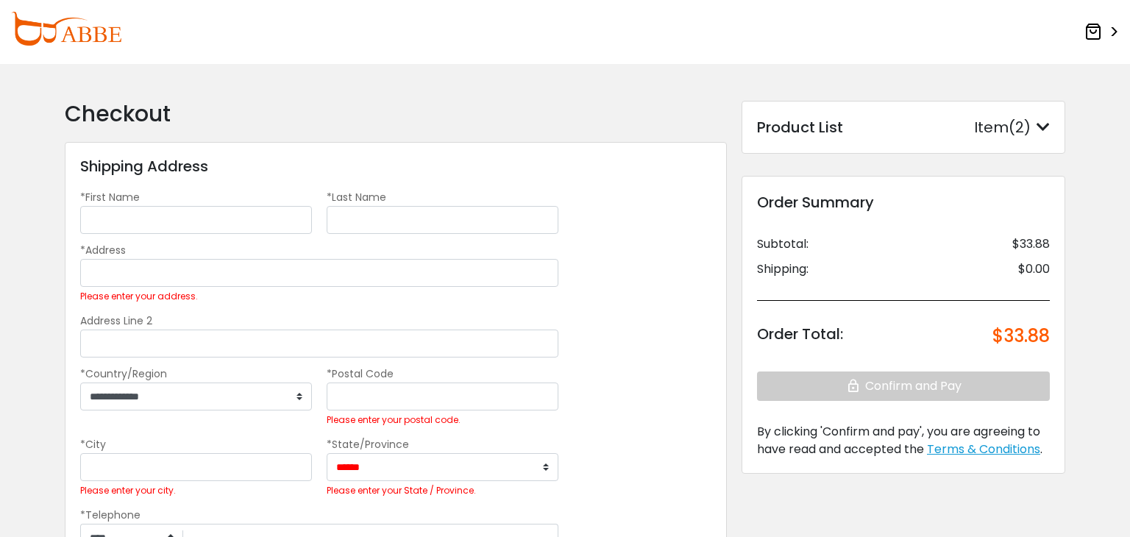 This screenshot has height=537, width=1130. Describe the element at coordinates (139, 296) in the screenshot. I see `label: Please enter your address.` at that location.